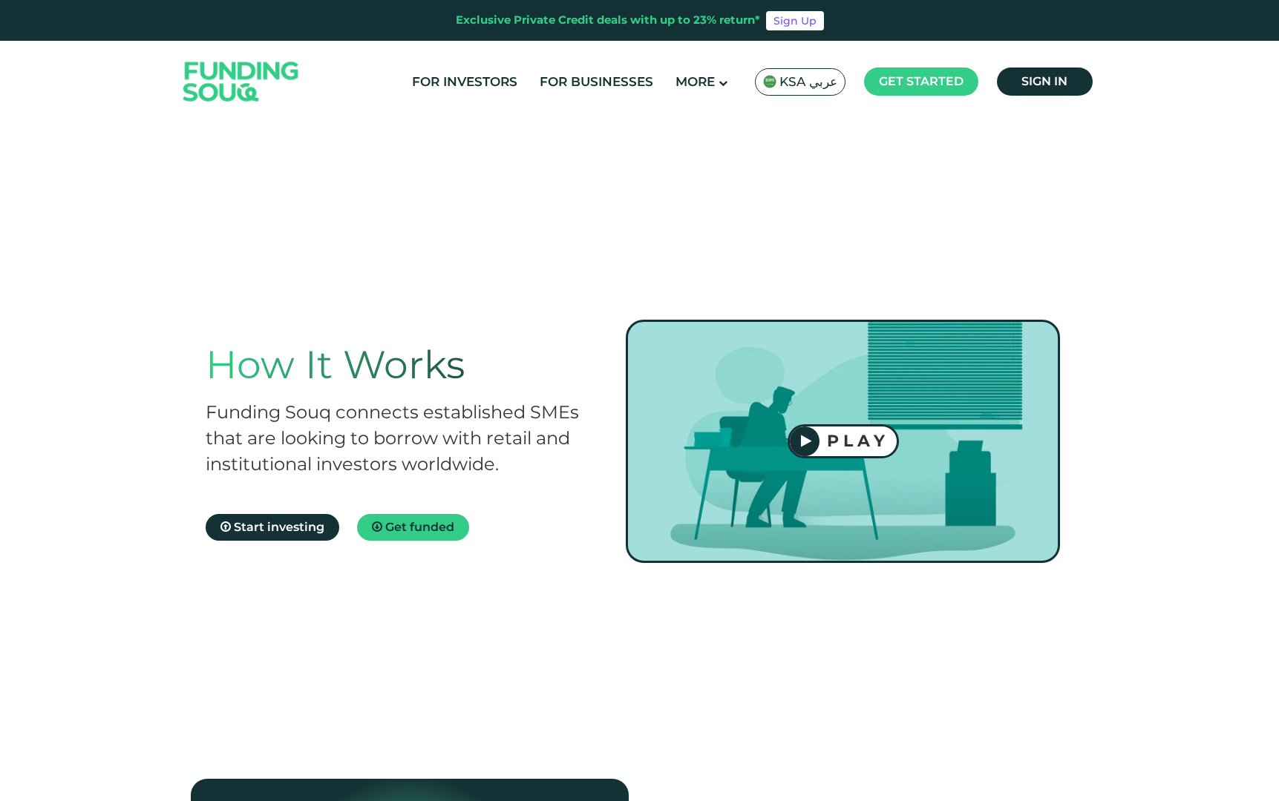 Image resolution: width=1279 pixels, height=801 pixels. Describe the element at coordinates (465, 82) in the screenshot. I see `a: For Investors` at that location.